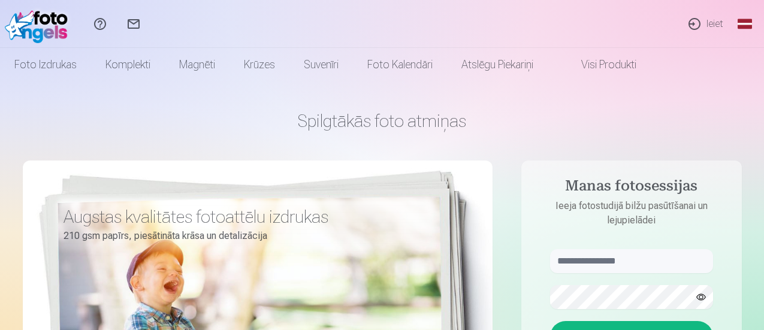 This screenshot has width=764, height=330. Describe the element at coordinates (197, 65) in the screenshot. I see `a: Magnēti` at that location.